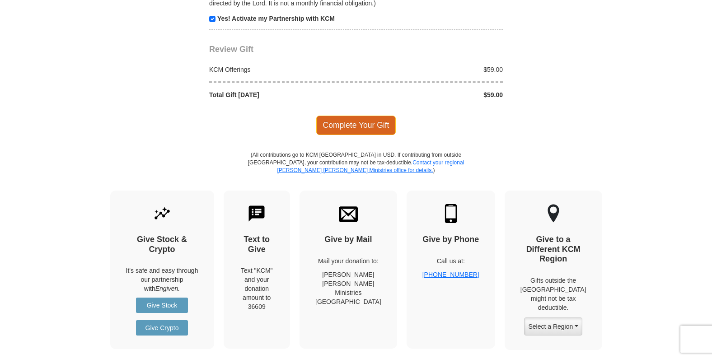 The height and width of the screenshot is (359, 712). Describe the element at coordinates (553, 327) in the screenshot. I see `button: Select a Region` at that location.